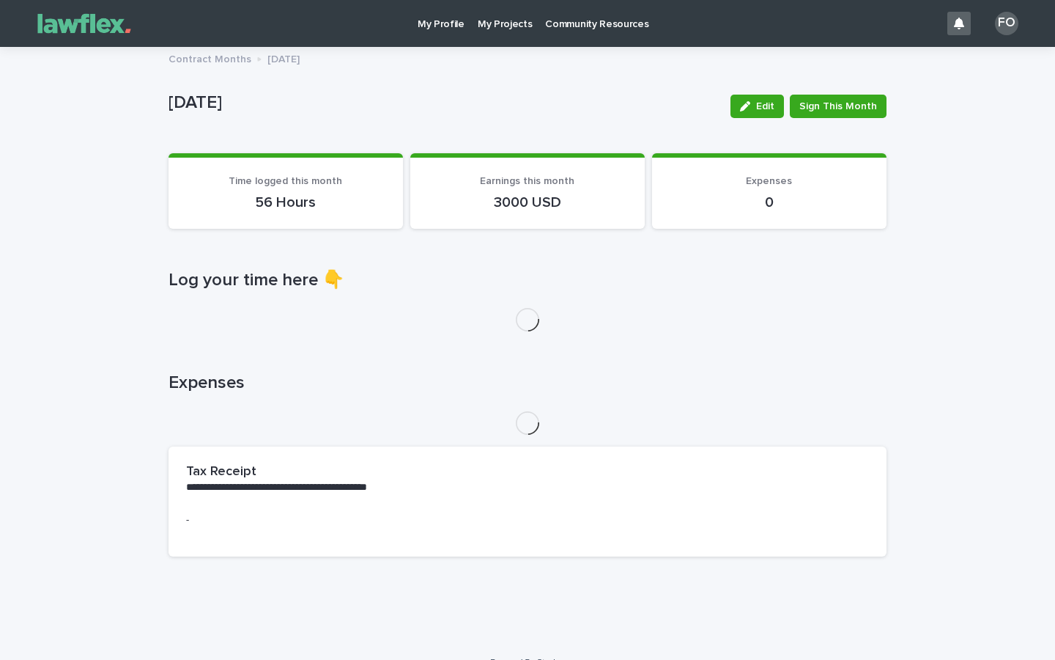  What do you see at coordinates (528, 383) in the screenshot?
I see `h1: Expenses` at bounding box center [528, 383].